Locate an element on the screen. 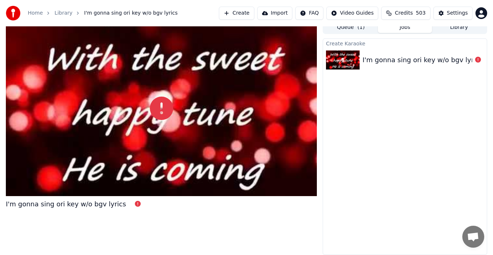 This screenshot has height=255, width=493. button: Settings is located at coordinates (452, 13).